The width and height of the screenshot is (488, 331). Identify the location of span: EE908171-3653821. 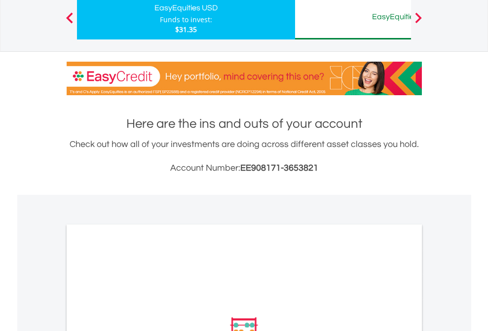
(279, 168).